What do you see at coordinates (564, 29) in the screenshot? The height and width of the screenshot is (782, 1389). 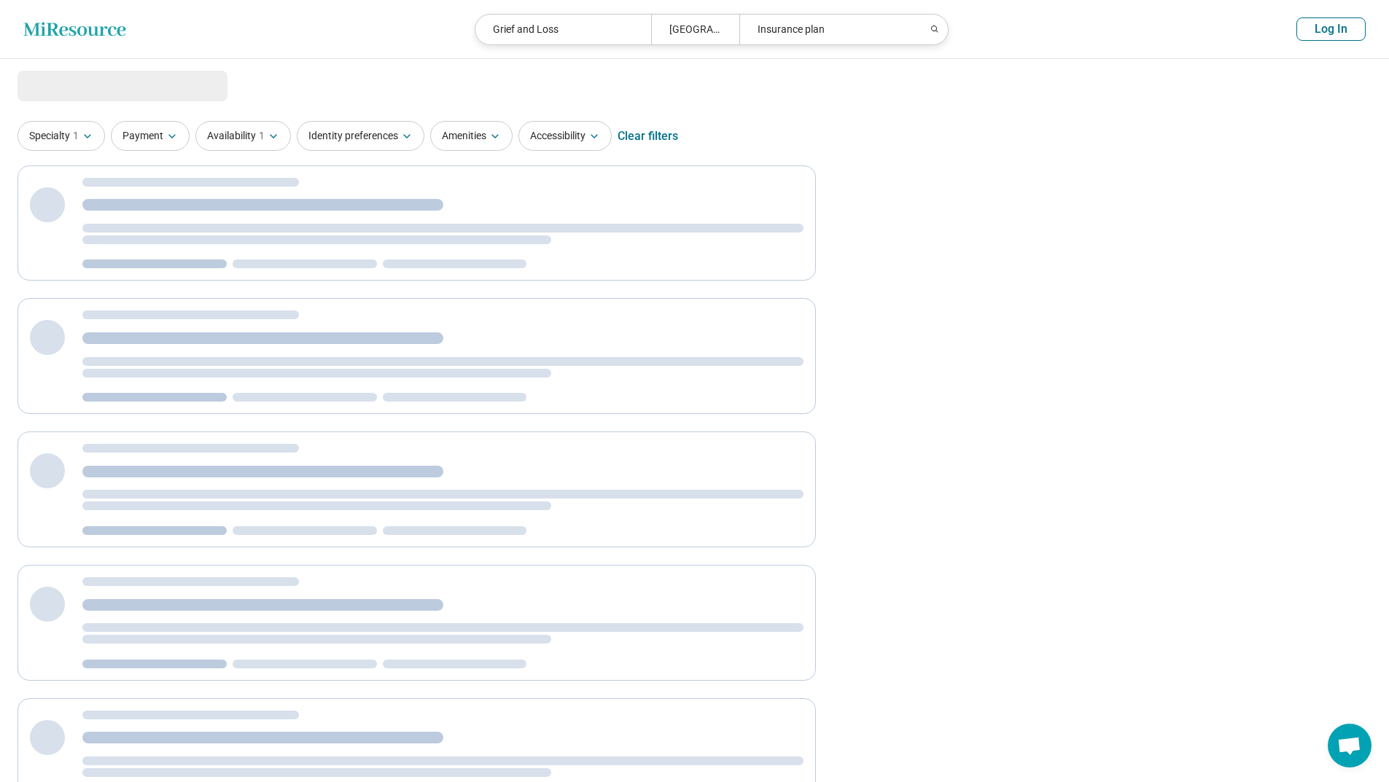 I see `div: Grief and Loss` at bounding box center [564, 29].